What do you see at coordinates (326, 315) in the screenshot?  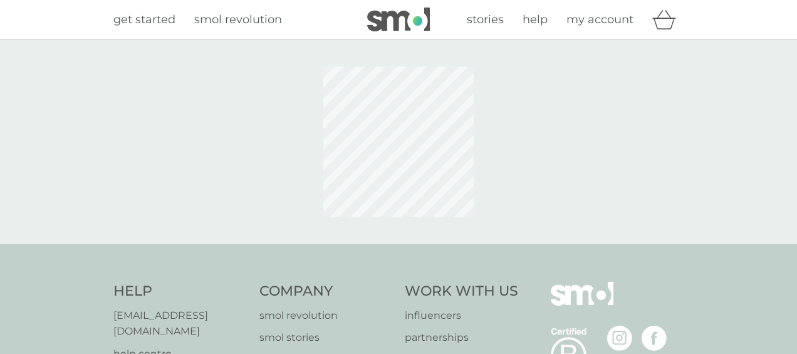 I see `p: smol revolution` at bounding box center [326, 315].